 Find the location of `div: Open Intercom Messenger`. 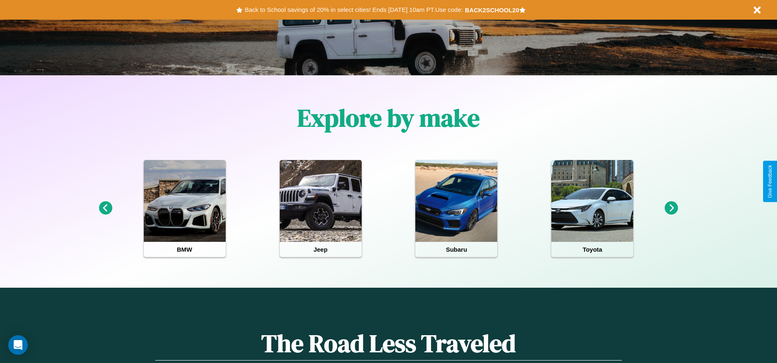

div: Open Intercom Messenger is located at coordinates (18, 345).